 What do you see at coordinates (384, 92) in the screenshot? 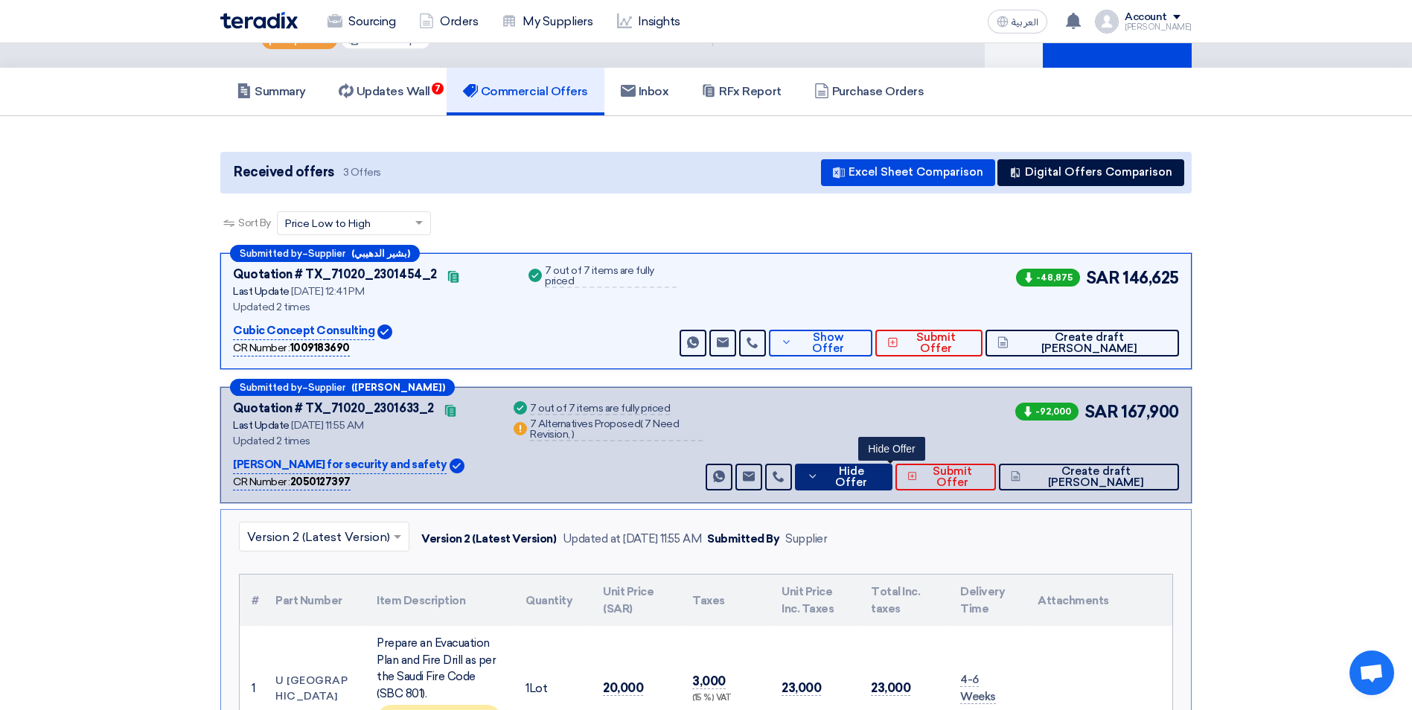
I see `a: Updates Wall7` at bounding box center [384, 92].